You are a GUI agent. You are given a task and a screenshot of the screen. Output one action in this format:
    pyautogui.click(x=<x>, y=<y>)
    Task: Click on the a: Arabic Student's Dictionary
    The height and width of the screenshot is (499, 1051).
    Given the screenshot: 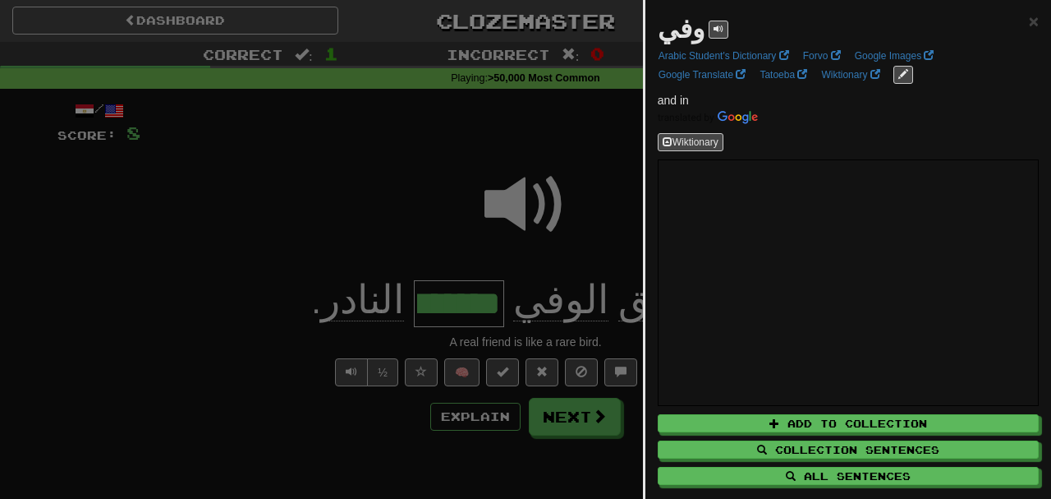 What is the action you would take?
    pyautogui.click(x=724, y=56)
    